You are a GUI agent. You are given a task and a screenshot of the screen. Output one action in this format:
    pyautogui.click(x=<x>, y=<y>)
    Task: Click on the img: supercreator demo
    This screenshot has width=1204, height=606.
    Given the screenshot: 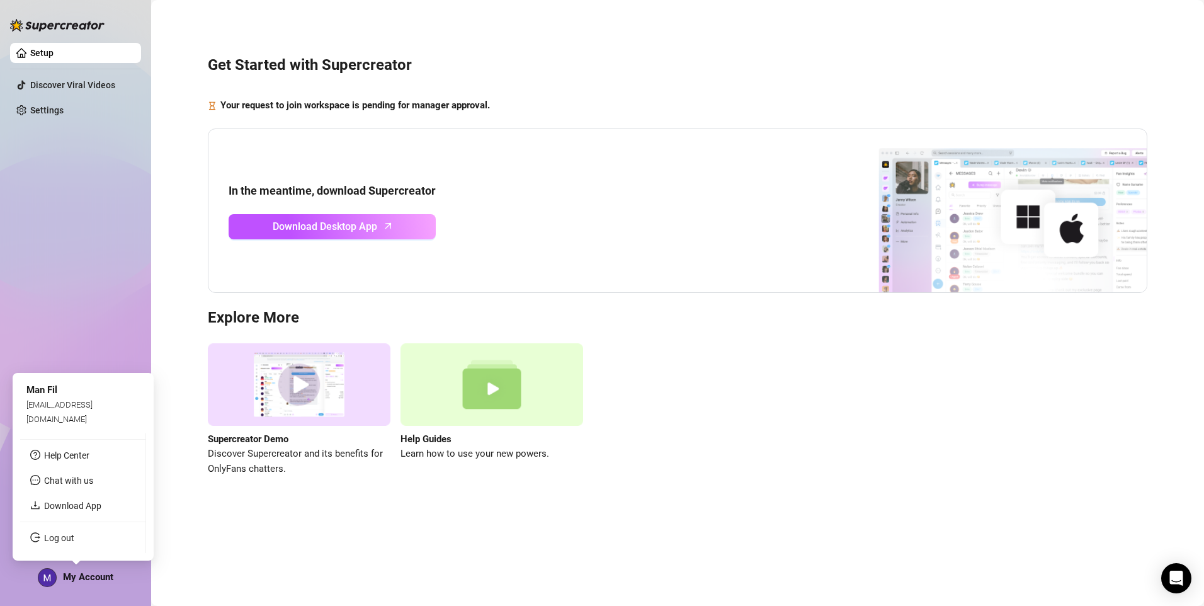 What is the action you would take?
    pyautogui.click(x=299, y=384)
    